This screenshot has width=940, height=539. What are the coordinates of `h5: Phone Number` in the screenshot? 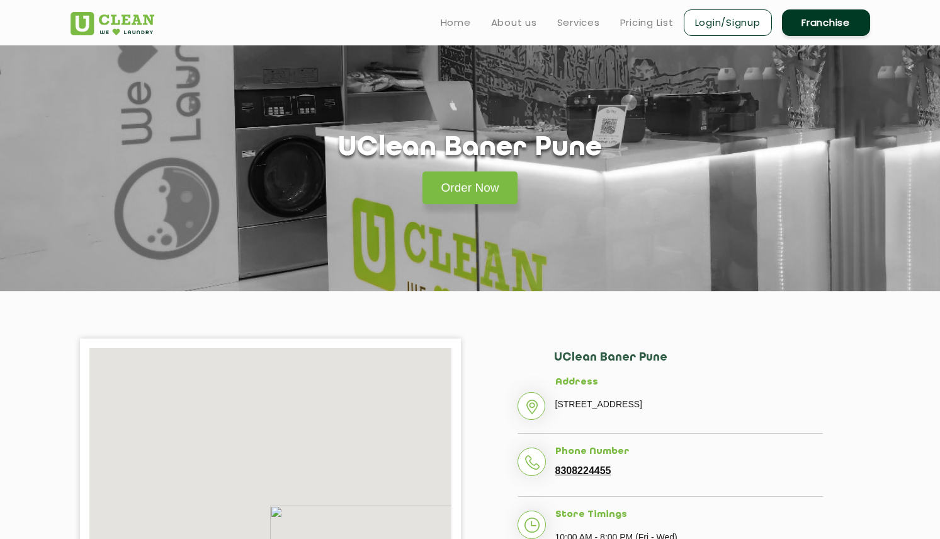 It's located at (689, 452).